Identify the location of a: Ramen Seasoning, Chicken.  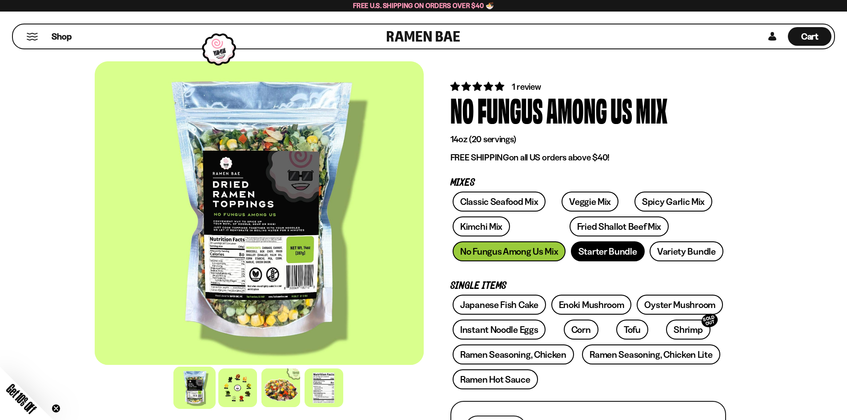
(513, 355).